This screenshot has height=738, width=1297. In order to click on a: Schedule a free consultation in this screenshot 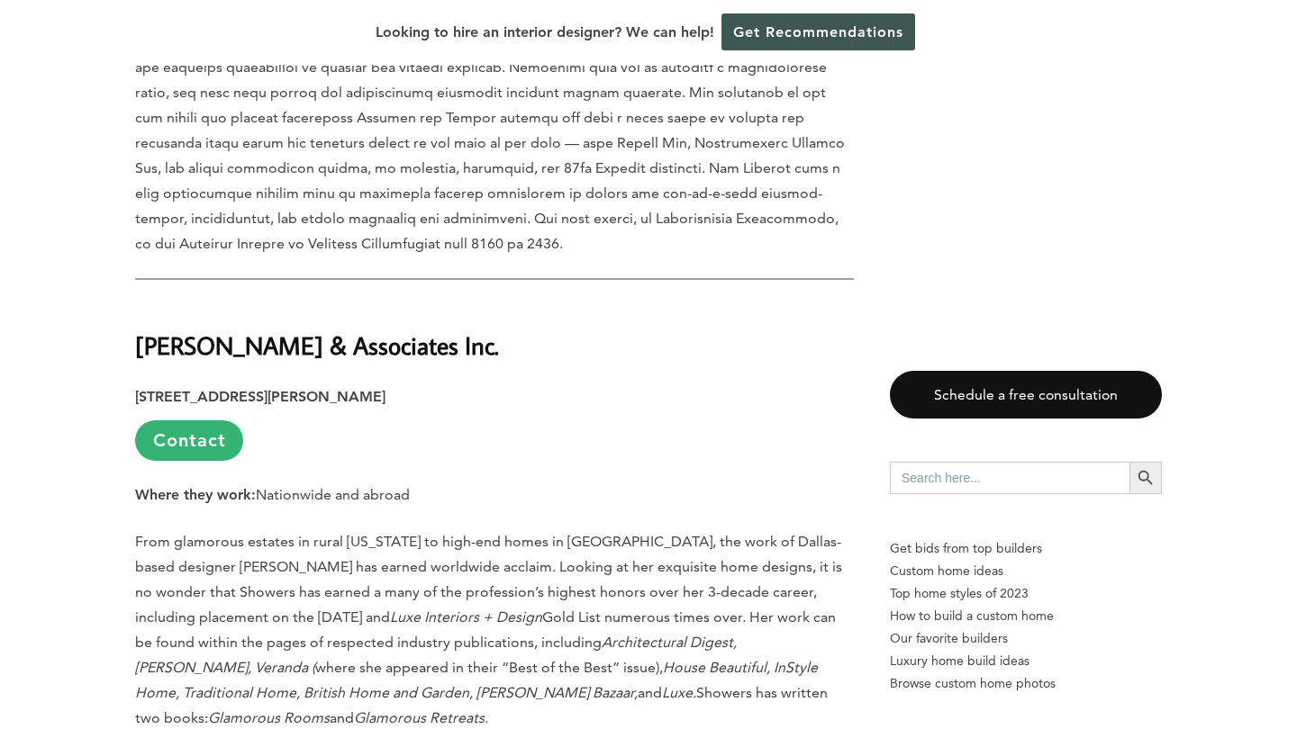, I will do `click(1026, 394)`.